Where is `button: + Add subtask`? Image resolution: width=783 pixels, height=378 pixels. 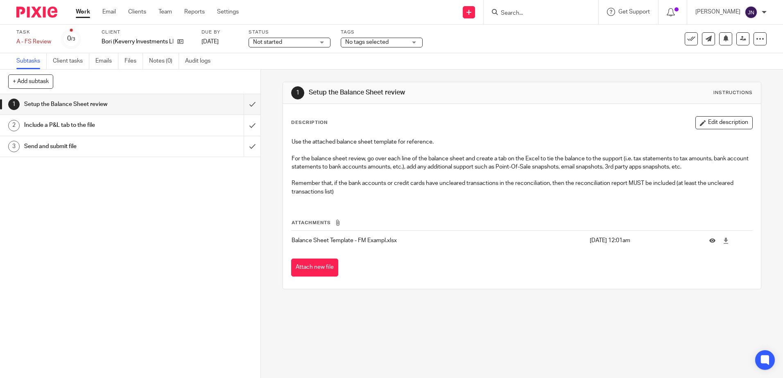
button: + Add subtask is located at coordinates (31, 81).